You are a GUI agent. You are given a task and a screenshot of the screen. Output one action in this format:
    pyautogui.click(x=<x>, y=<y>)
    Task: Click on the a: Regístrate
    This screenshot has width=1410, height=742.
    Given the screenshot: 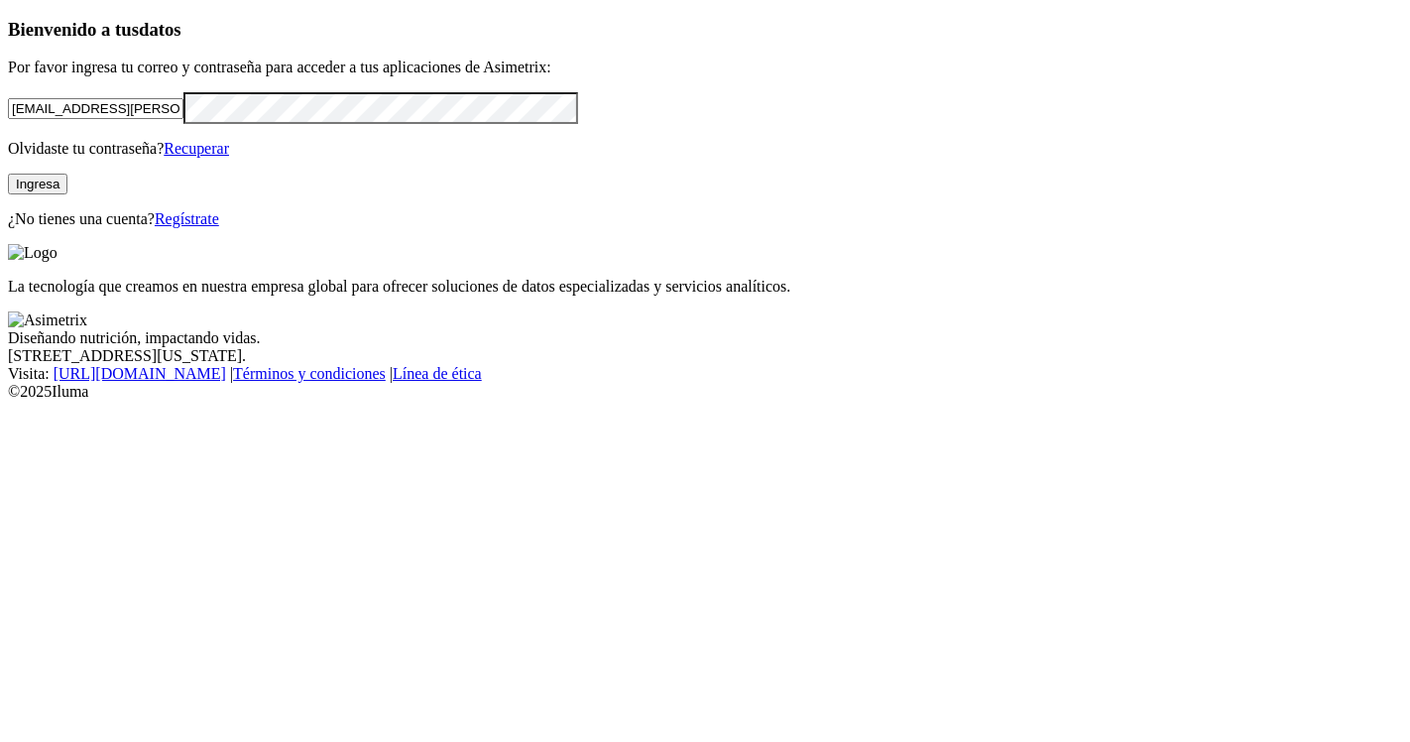 What is the action you would take?
    pyautogui.click(x=186, y=218)
    